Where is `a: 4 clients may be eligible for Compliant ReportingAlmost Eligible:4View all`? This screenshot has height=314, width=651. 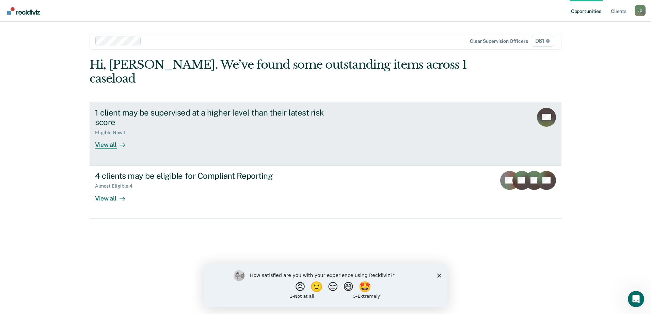 a: 4 clients may be eligible for Compliant ReportingAlmost Eligible:4View all is located at coordinates (325, 192).